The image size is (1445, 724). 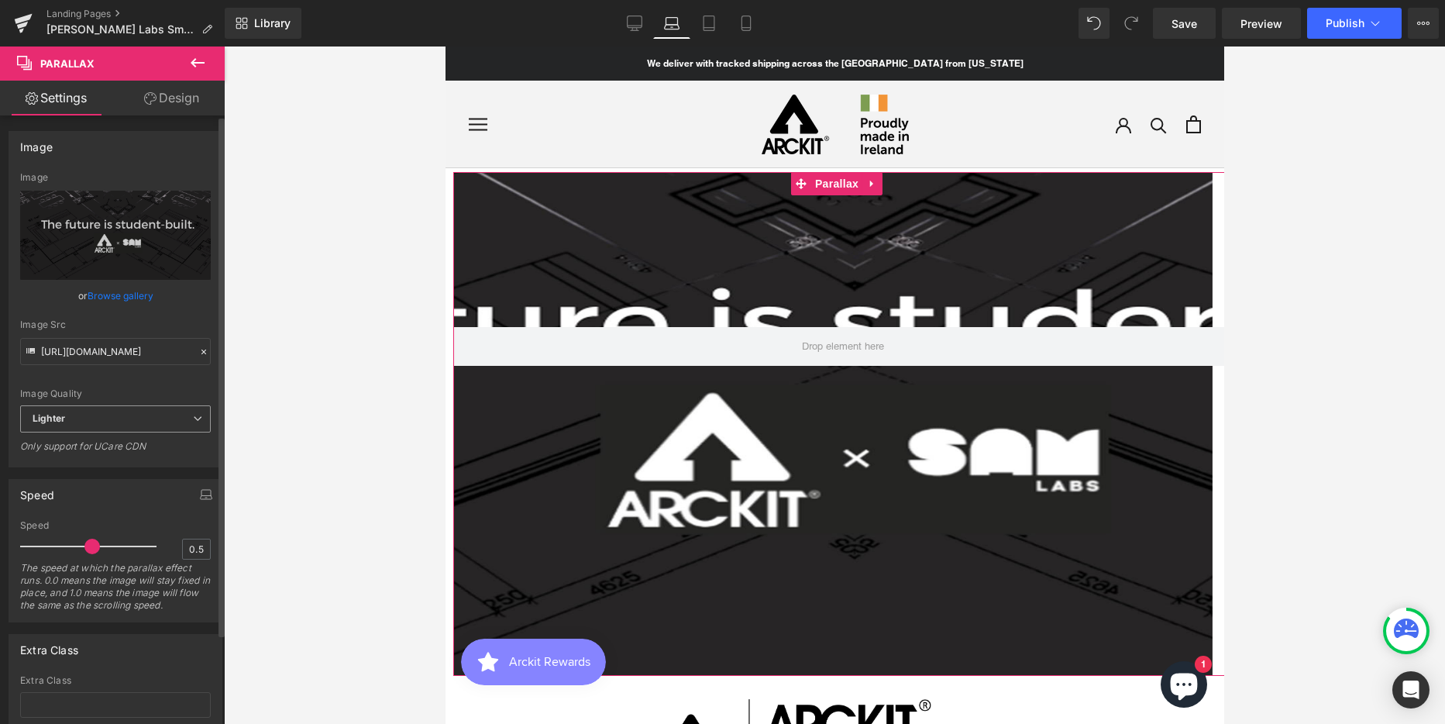 I want to click on div: The speed at which the parallax effect runs. 0.0 means the image will stay fixed in place, and 1...., so click(x=115, y=591).